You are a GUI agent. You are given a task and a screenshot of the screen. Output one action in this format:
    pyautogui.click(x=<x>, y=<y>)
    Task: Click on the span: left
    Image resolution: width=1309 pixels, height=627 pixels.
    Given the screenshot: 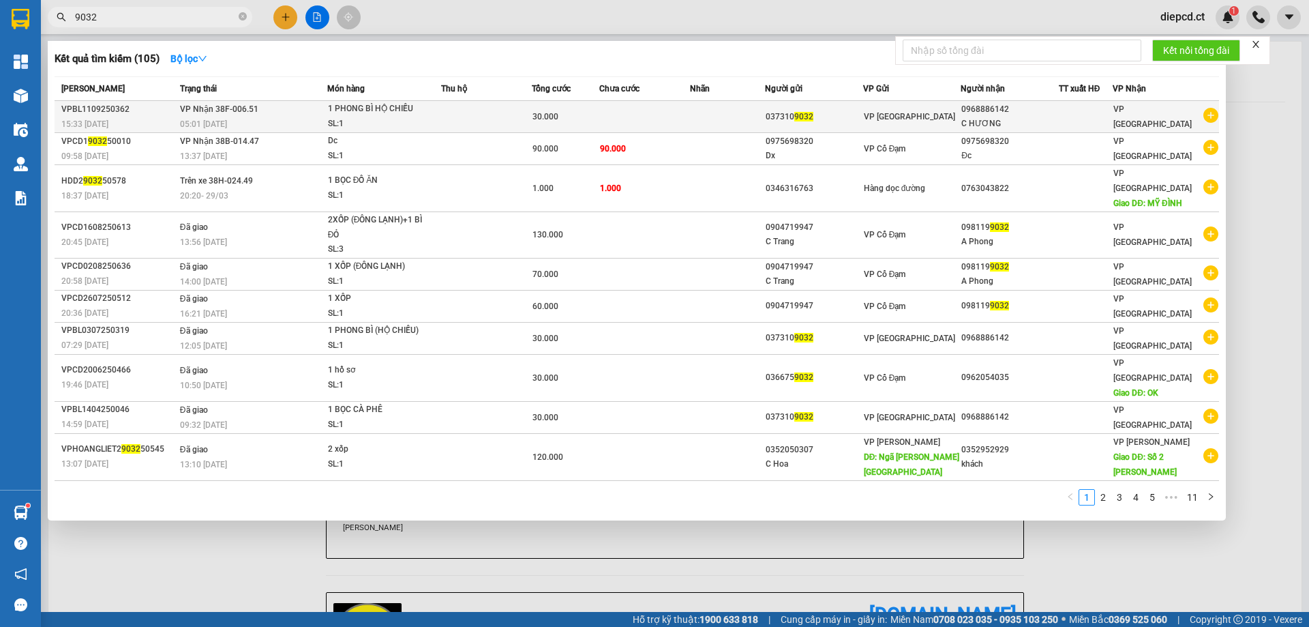 What is the action you would take?
    pyautogui.click(x=1071, y=496)
    